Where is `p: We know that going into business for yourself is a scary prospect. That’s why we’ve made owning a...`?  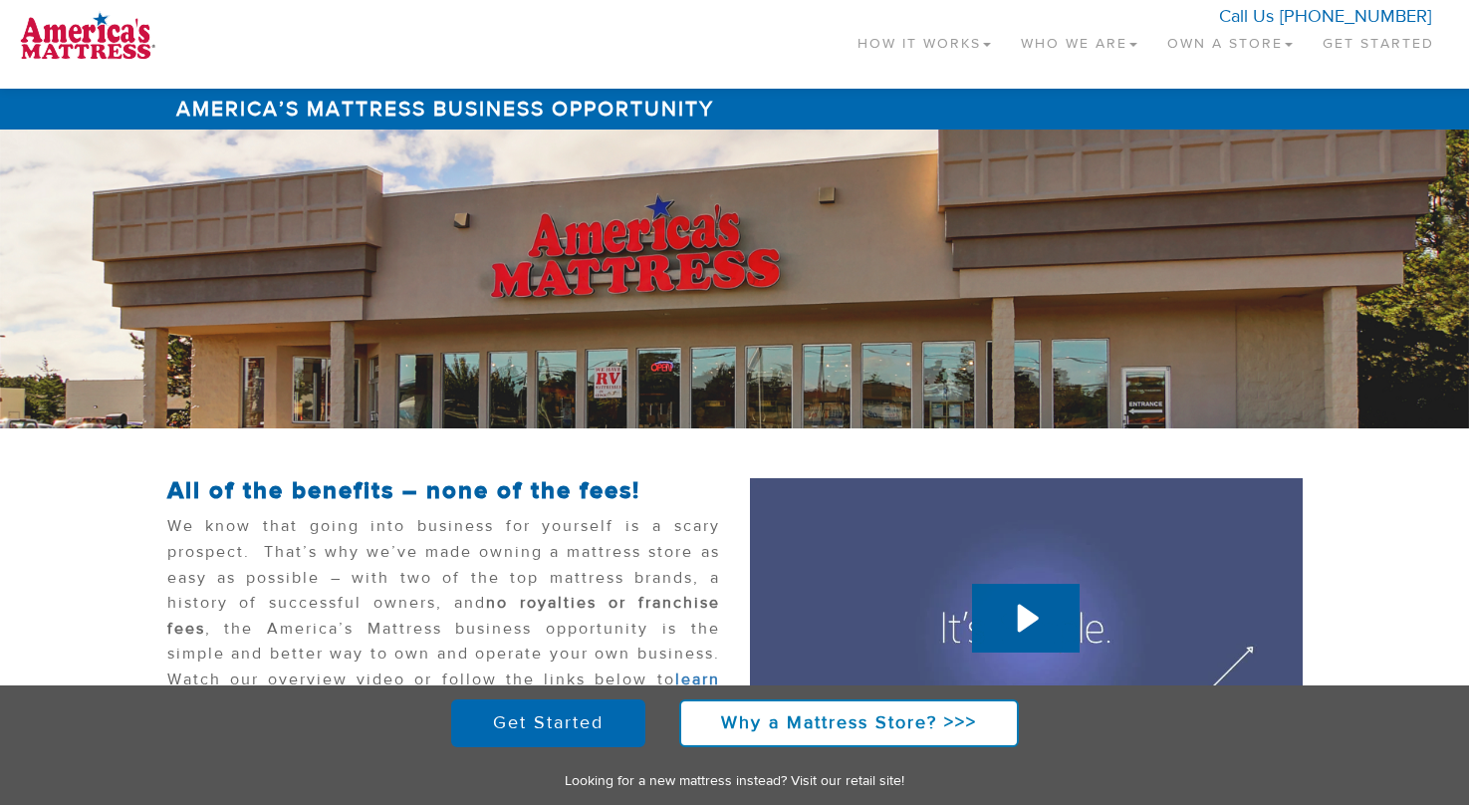 p: We know that going into business for yourself is a scary prospect. That’s why we’ve made owning a... is located at coordinates (443, 620).